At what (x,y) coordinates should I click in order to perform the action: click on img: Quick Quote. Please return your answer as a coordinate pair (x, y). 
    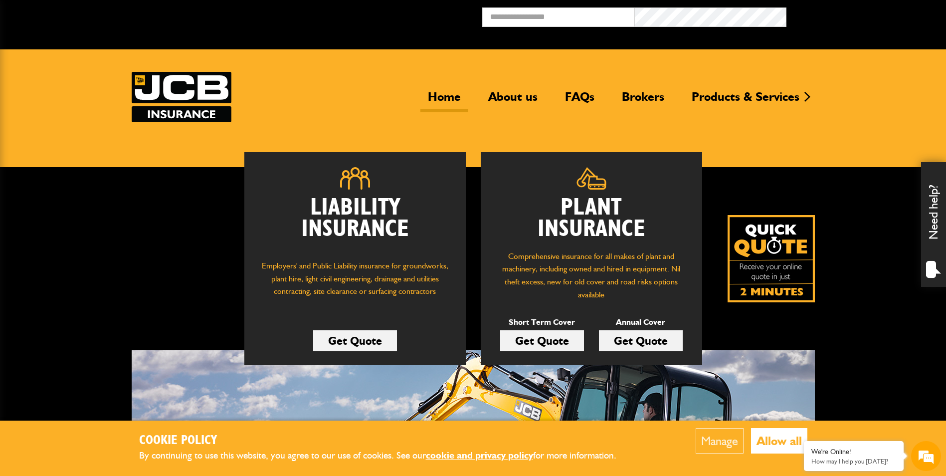
    Looking at the image, I should click on (771, 258).